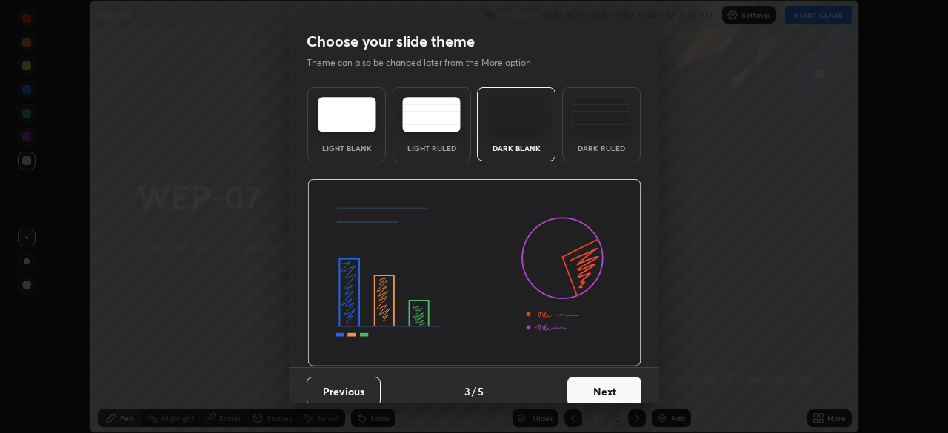  I want to click on img: lightRuledTheme.5fabf969.svg, so click(431, 115).